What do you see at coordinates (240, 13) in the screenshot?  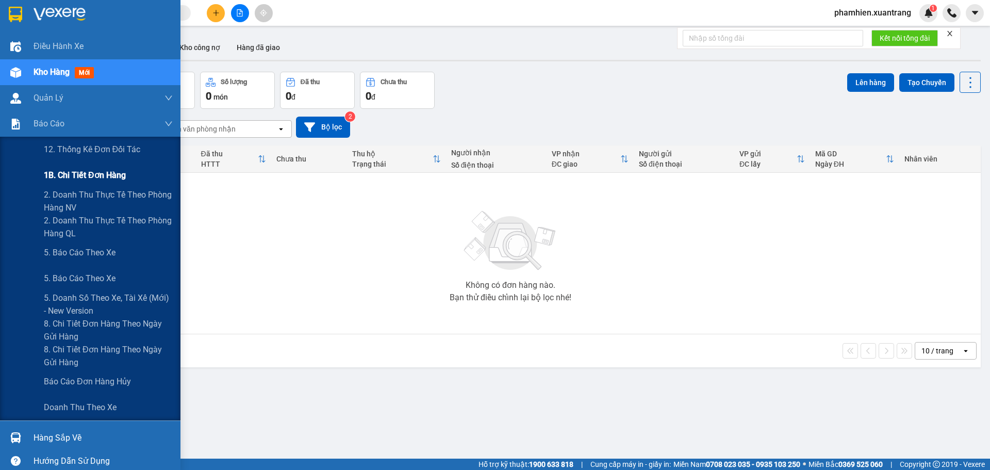 I see `span: file-add` at bounding box center [240, 13].